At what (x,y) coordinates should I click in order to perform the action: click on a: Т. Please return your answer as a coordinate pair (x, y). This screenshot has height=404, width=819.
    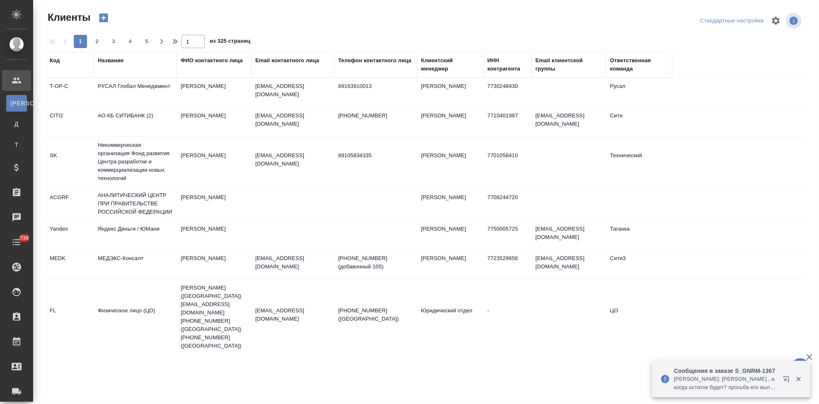
    Looking at the image, I should click on (17, 145).